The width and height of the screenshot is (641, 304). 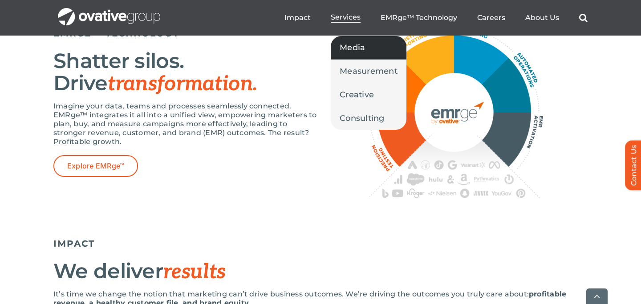 I want to click on span: About Us, so click(x=542, y=18).